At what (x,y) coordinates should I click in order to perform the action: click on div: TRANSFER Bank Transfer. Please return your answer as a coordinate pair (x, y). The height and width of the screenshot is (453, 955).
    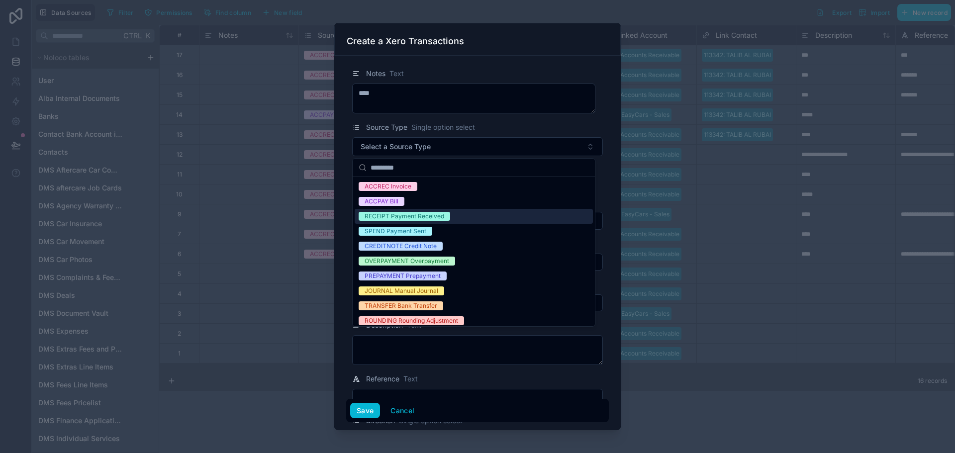
    Looking at the image, I should click on (401, 306).